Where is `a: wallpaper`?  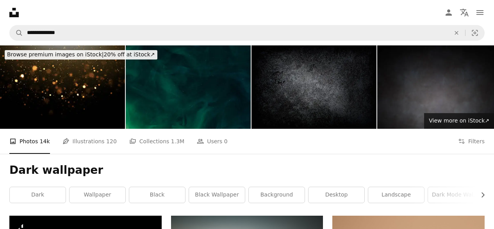
a: wallpaper is located at coordinates (97, 195).